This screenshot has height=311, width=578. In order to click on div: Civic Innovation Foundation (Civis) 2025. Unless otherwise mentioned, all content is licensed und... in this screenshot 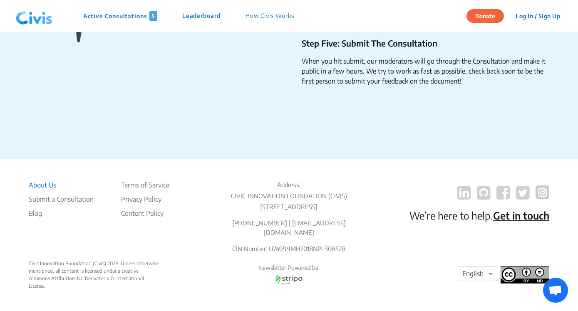, I will do `click(94, 275)`.